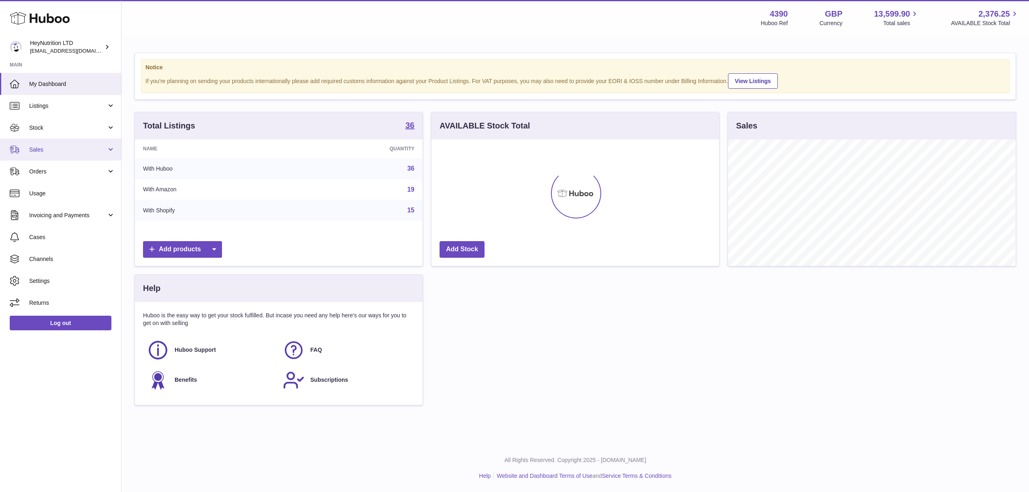 The width and height of the screenshot is (1029, 492). What do you see at coordinates (68, 149) in the screenshot?
I see `span: Sales` at bounding box center [68, 149].